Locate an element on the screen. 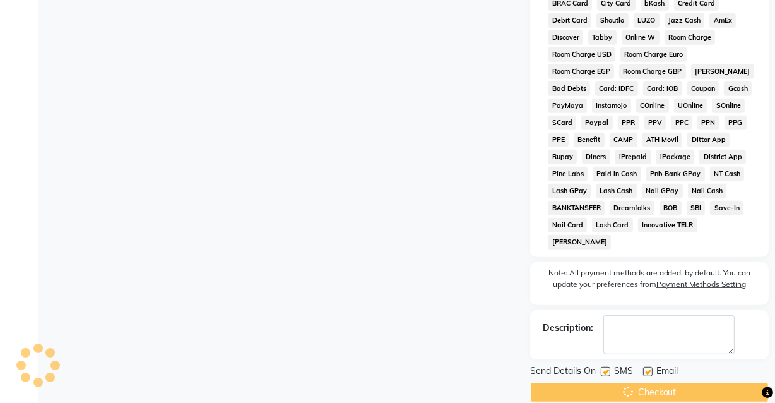  span: Rupay is located at coordinates (562, 156).